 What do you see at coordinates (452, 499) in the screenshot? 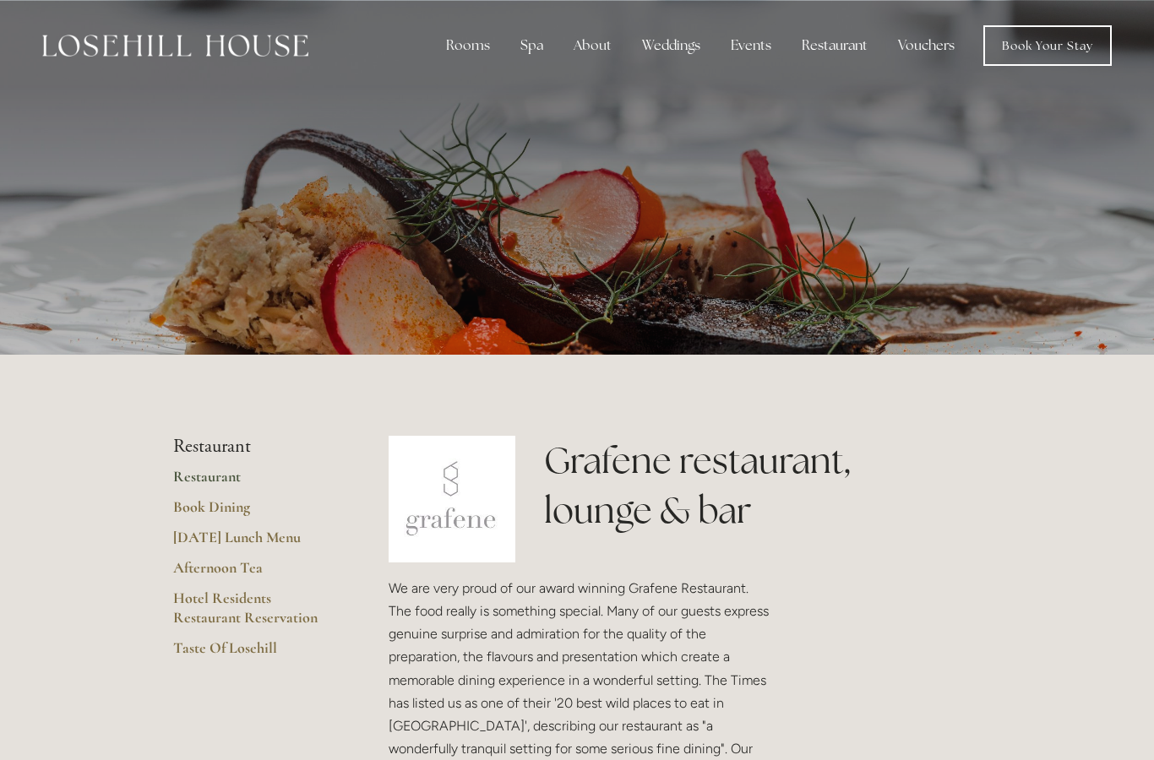
I see `img: grafene.jpg` at bounding box center [452, 499].